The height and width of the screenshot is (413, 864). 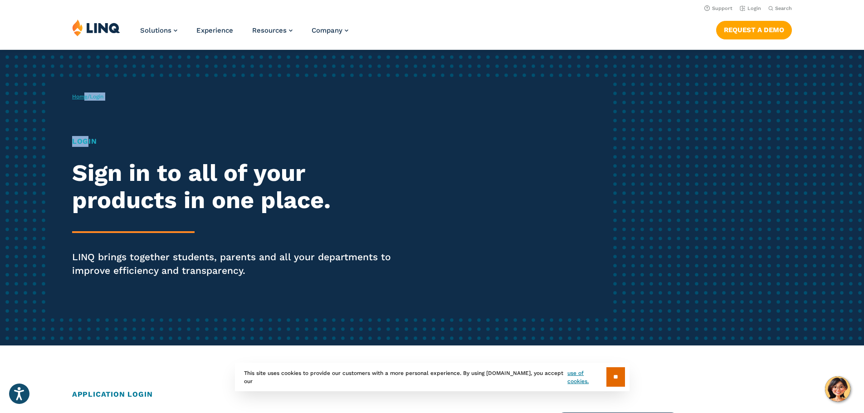 I want to click on button: Hello, have a question? Let’s chat., so click(x=838, y=389).